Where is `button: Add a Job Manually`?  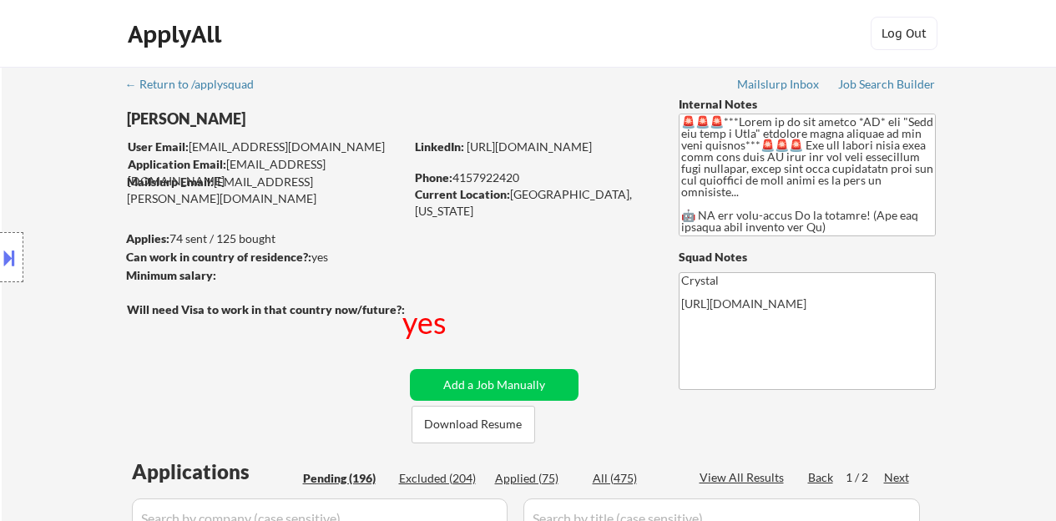 button: Add a Job Manually is located at coordinates (494, 385).